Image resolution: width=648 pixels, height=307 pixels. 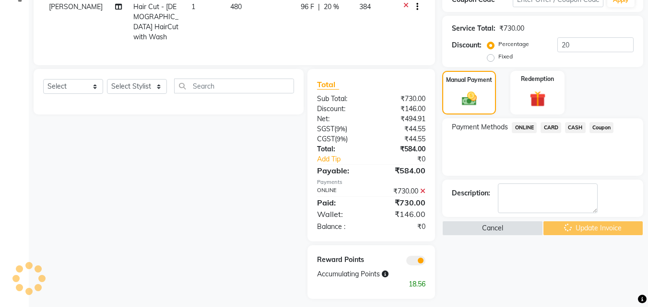 What do you see at coordinates (341, 171) in the screenshot?
I see `div: Payable:` at bounding box center [341, 171].